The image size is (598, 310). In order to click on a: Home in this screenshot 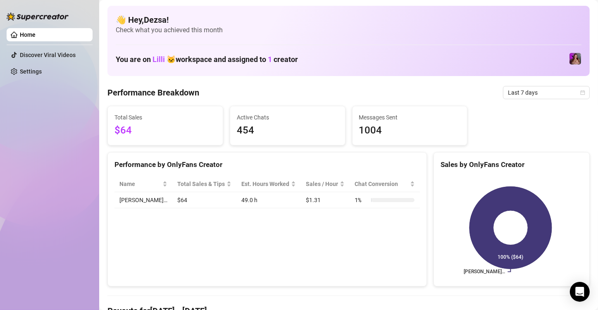, I will do `click(28, 35)`.